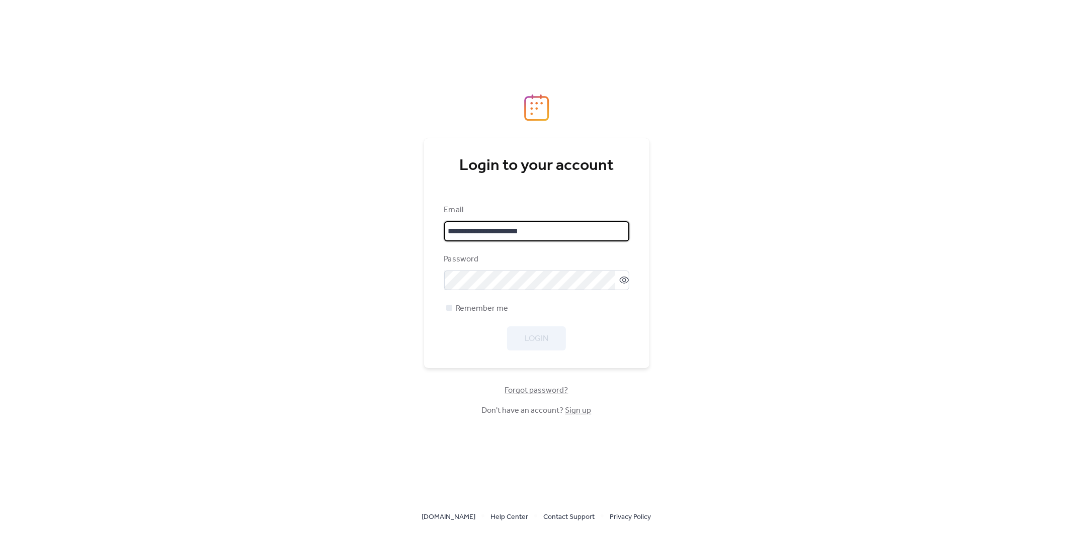 This screenshot has height=535, width=1073. Describe the element at coordinates (482, 309) in the screenshot. I see `span: Remember me` at that location.